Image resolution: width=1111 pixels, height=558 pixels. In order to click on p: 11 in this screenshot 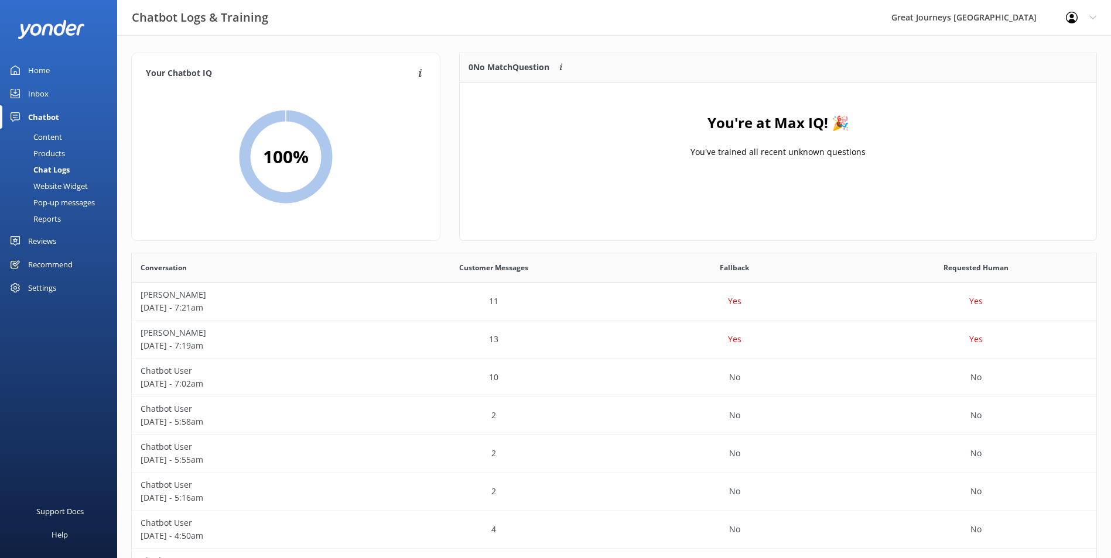, I will do `click(494, 301)`.